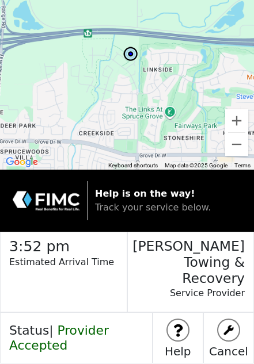  I want to click on h5: Help, so click(178, 351).